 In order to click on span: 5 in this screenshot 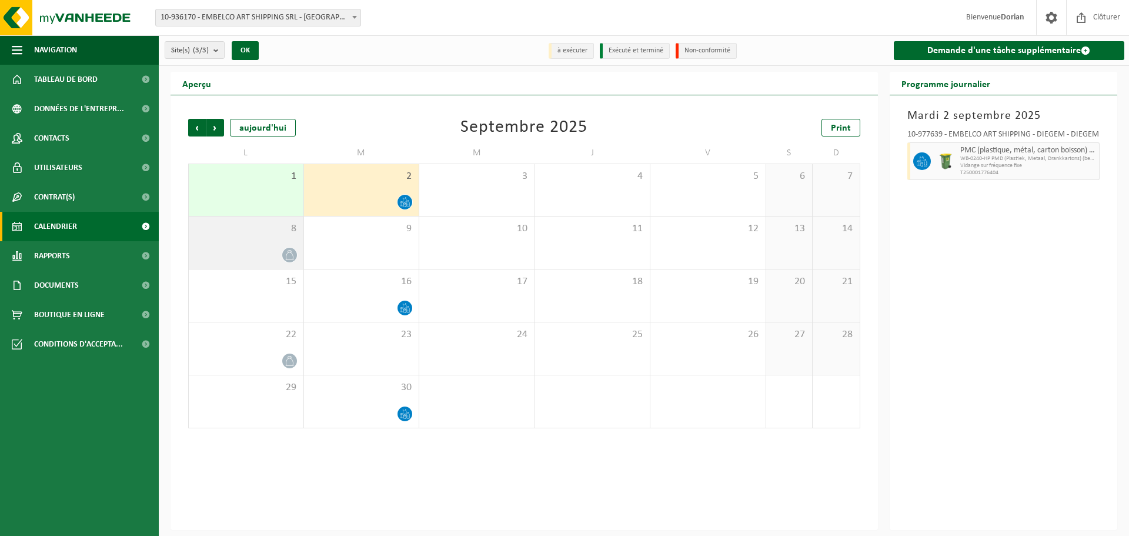, I will do `click(708, 176)`.